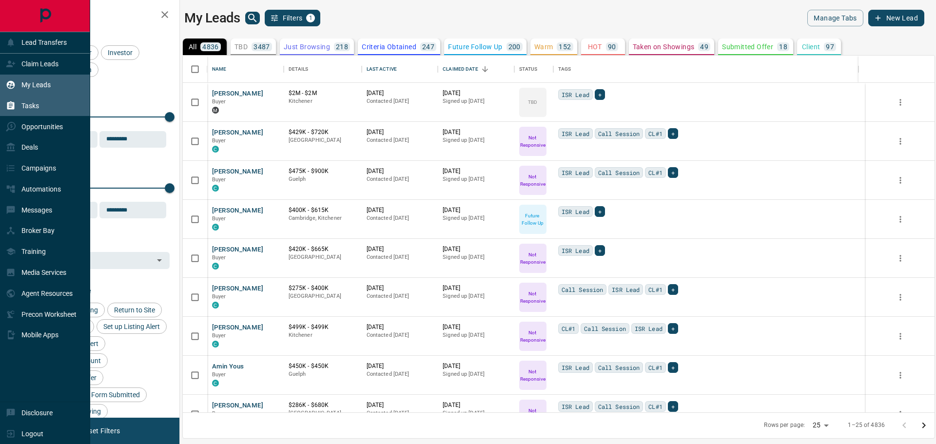  Describe the element at coordinates (323, 327) in the screenshot. I see `p: $499K - $499K` at that location.